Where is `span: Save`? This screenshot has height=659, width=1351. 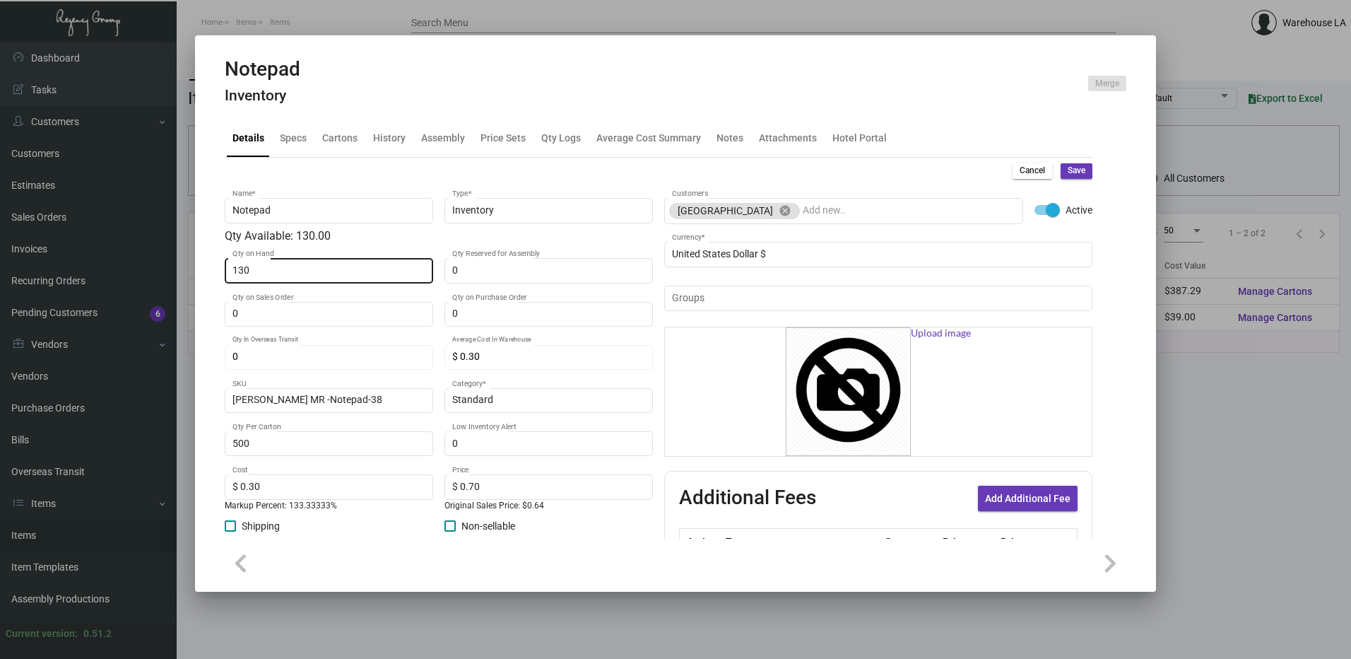
span: Save is located at coordinates (1076, 170).